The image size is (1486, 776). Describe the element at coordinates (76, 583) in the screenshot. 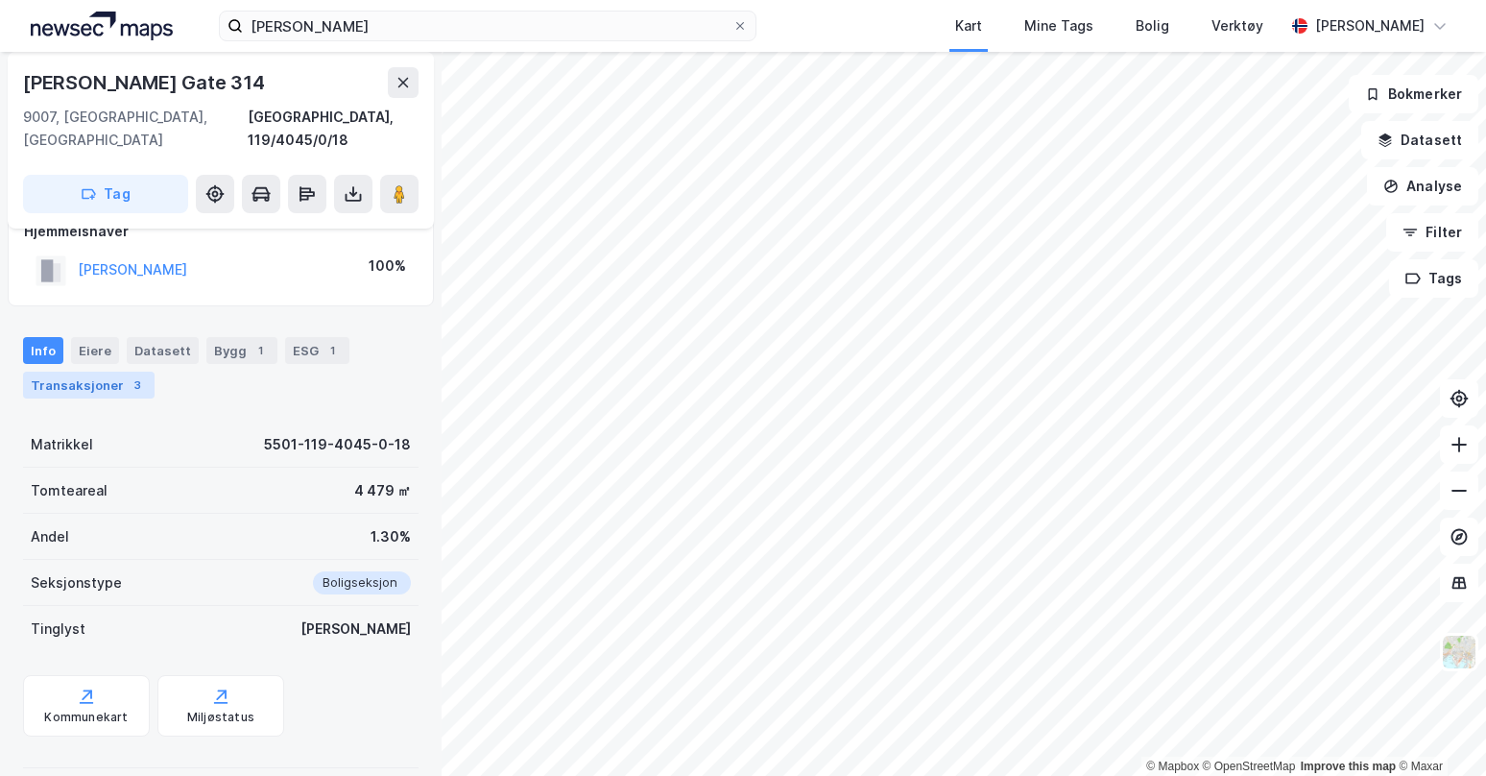

I see `div: Seksjonstype` at that location.